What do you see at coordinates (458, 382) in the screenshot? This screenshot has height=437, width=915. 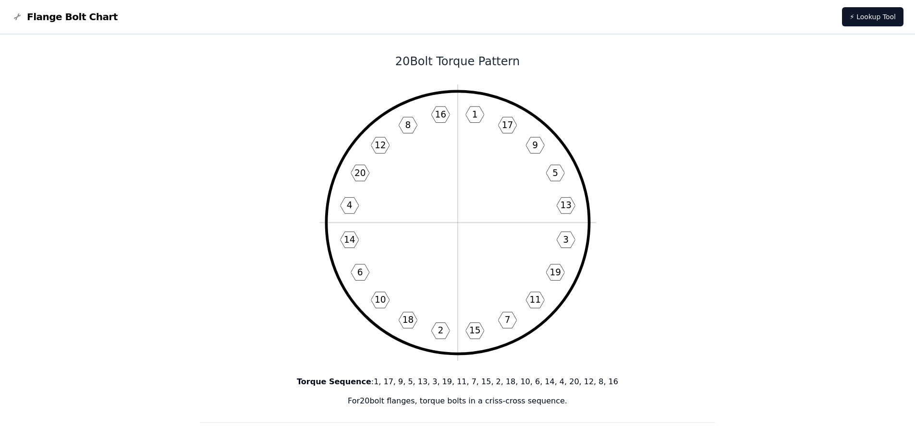 I see `p: : 1, 17, 9, 5, 13, 3, 19, 11, 7, 15, 2, 18, 10, 6, 14, 4, 20, 12, 8, 16` at bounding box center [458, 382].